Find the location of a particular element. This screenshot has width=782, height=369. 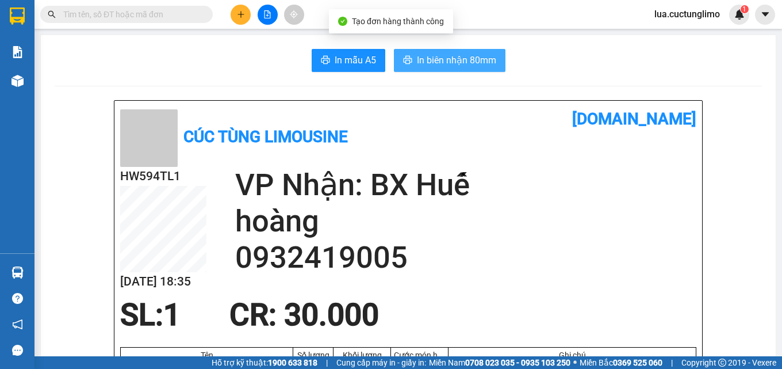

h2: VP Nhận: BX Huế is located at coordinates (466, 185).